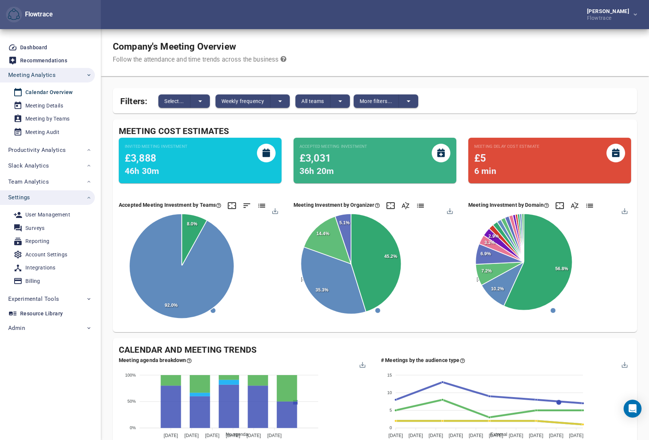  Describe the element at coordinates (234, 435) in the screenshot. I see `span: No agenda` at that location.